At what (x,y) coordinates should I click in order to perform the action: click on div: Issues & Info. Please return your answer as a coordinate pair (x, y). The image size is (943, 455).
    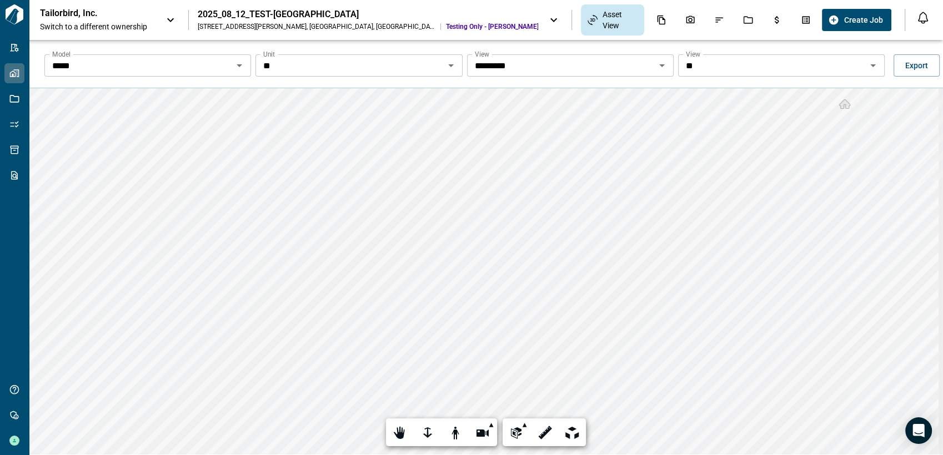
    Looking at the image, I should click on (719, 20).